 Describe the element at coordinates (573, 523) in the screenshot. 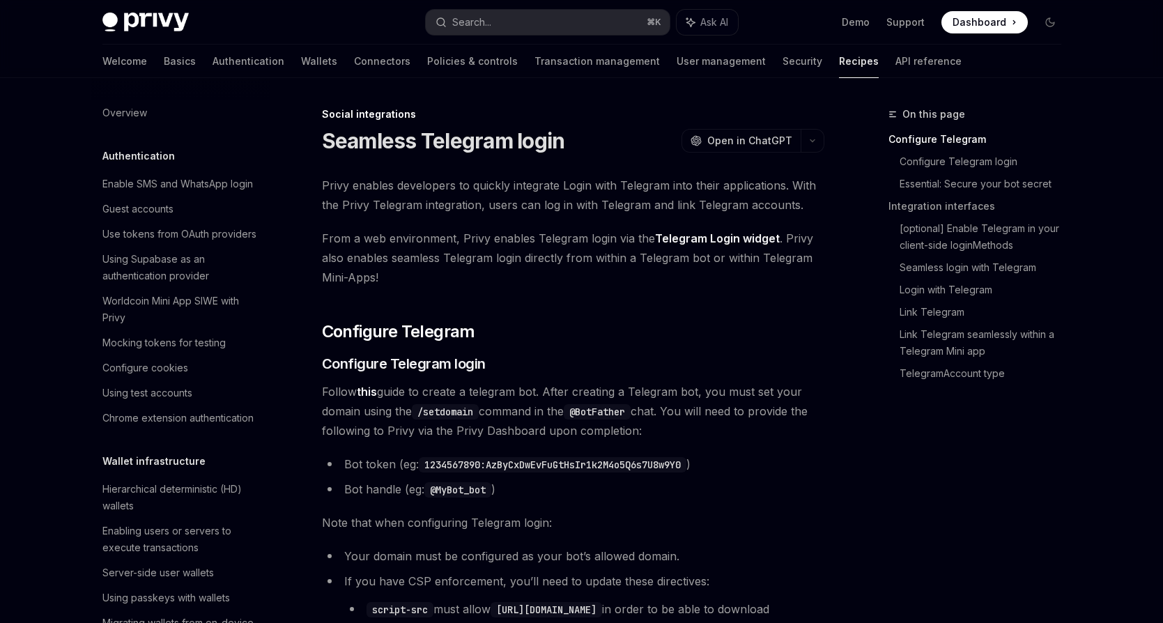

I see `span: Note that when configuring Telegram login:` at that location.